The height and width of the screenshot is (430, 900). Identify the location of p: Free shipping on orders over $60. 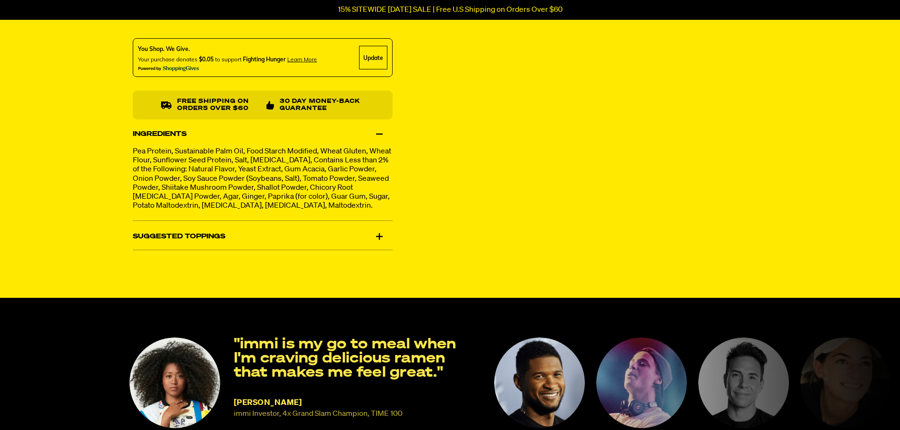
(217, 105).